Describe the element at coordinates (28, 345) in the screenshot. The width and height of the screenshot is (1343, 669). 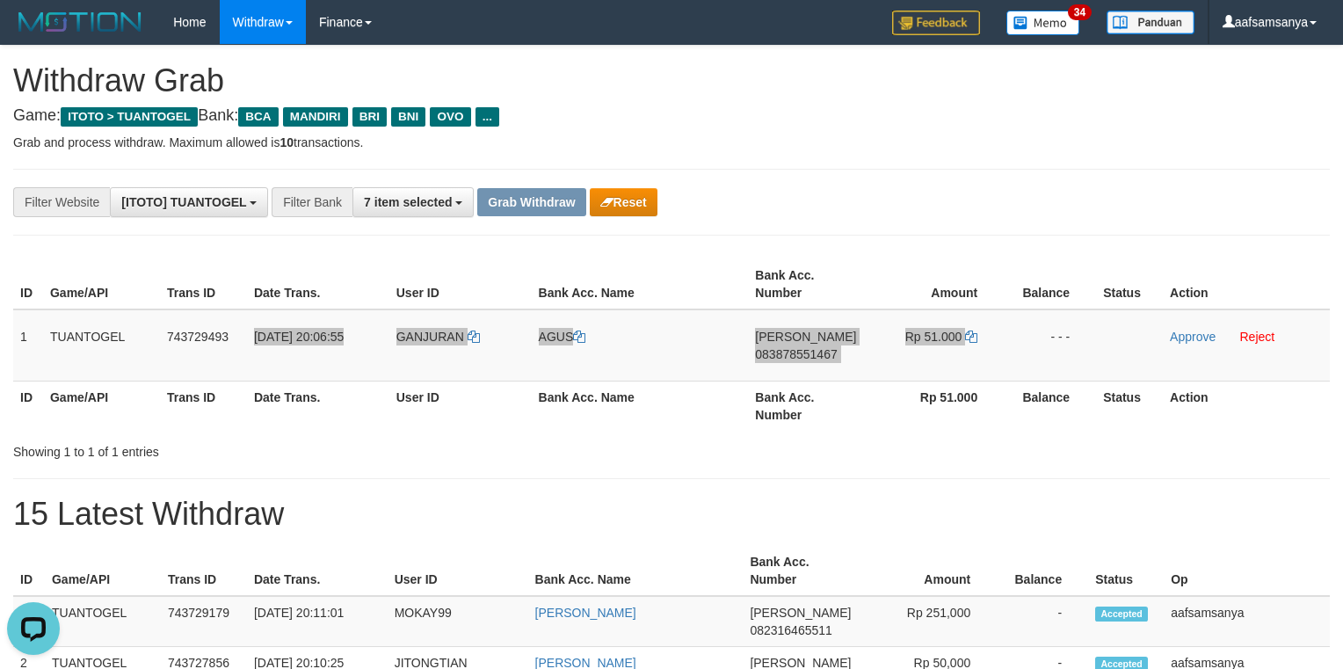
I see `td: 1` at that location.